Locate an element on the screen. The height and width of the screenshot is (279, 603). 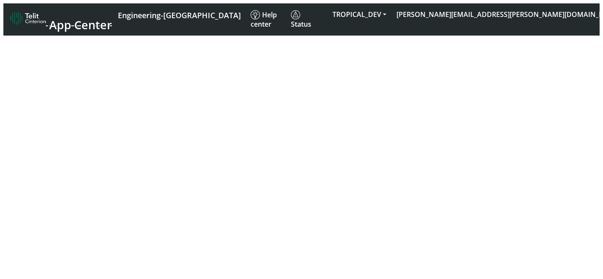
img: status.svg is located at coordinates (295, 15).